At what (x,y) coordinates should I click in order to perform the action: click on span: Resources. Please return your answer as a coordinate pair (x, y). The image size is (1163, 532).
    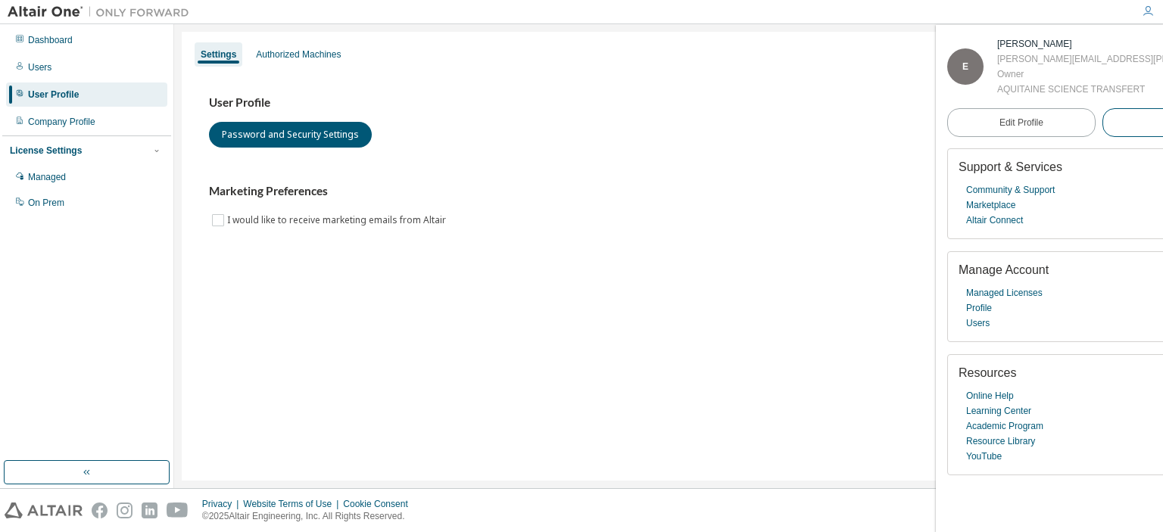
    Looking at the image, I should click on (987, 373).